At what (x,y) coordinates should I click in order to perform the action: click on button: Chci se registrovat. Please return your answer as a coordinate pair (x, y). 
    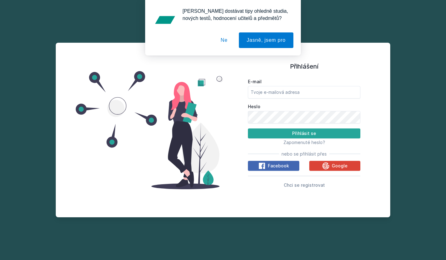
    Looking at the image, I should click on (304, 185).